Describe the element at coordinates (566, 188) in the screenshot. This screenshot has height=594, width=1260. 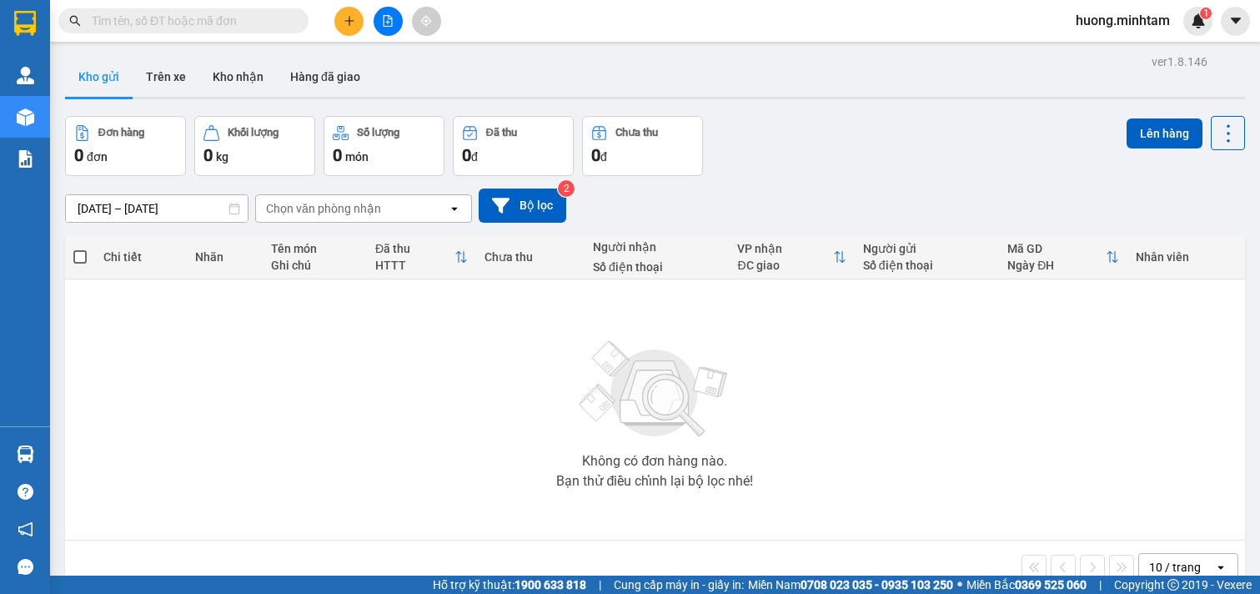
I see `sup: 2` at that location.